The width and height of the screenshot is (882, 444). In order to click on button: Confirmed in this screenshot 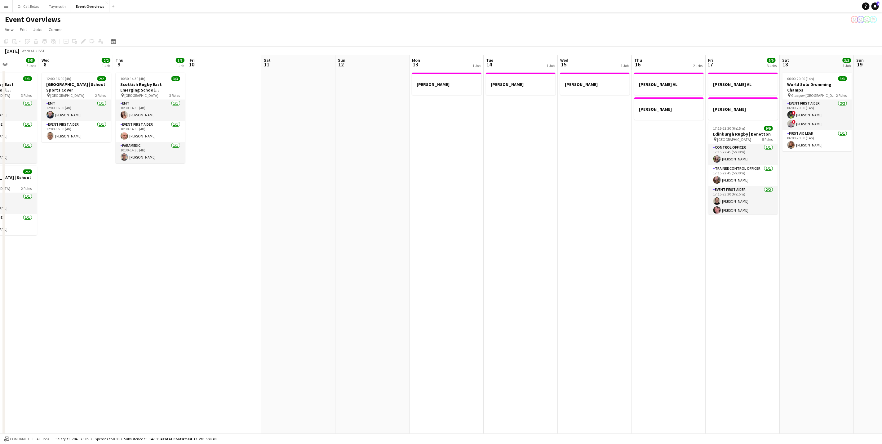, I will do `click(16, 439)`.